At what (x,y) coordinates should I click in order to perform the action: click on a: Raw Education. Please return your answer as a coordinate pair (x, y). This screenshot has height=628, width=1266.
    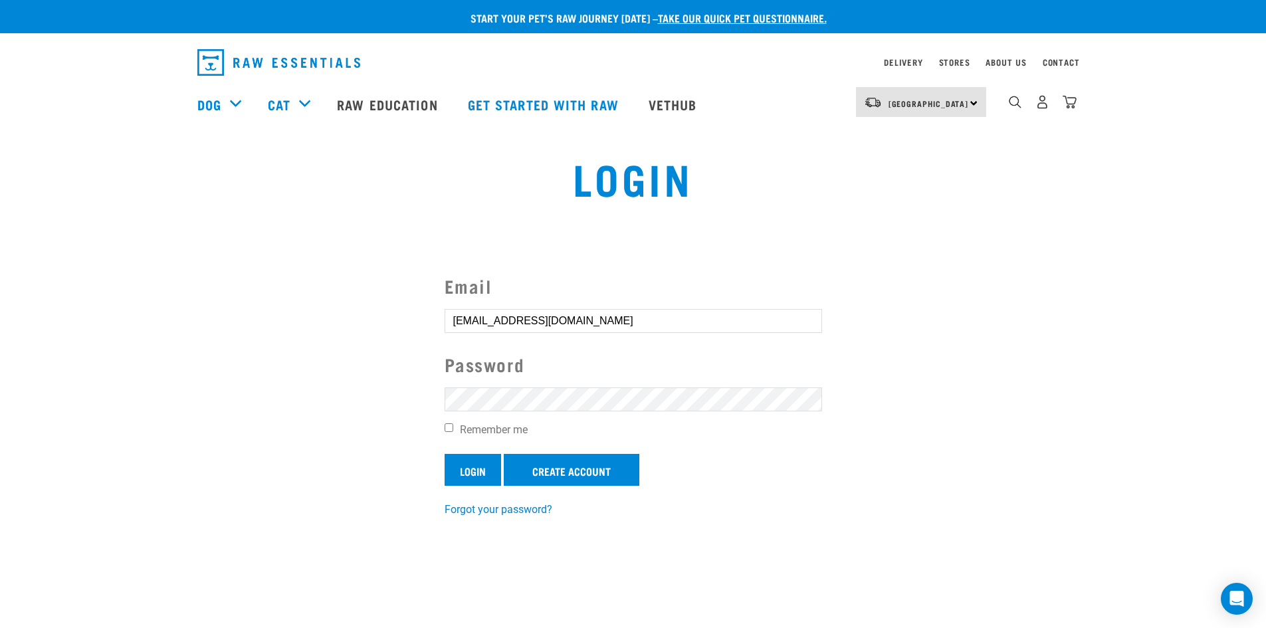
    Looking at the image, I should click on (389, 104).